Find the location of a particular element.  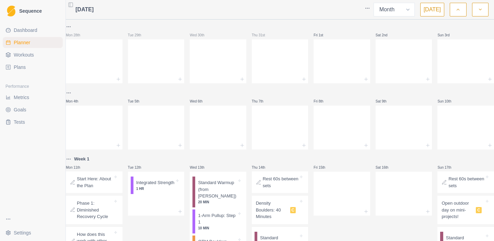

a: Dashboard is located at coordinates (33, 30).